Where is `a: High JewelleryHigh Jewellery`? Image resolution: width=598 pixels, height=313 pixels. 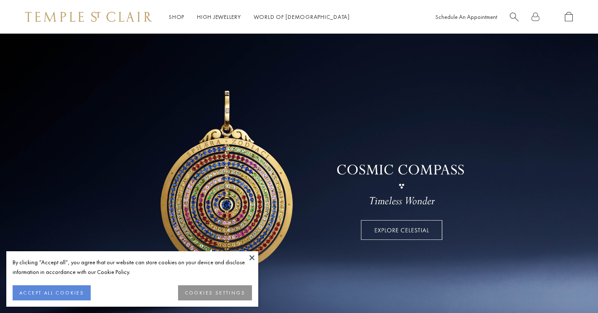
a: High JewelleryHigh Jewellery is located at coordinates (219, 17).